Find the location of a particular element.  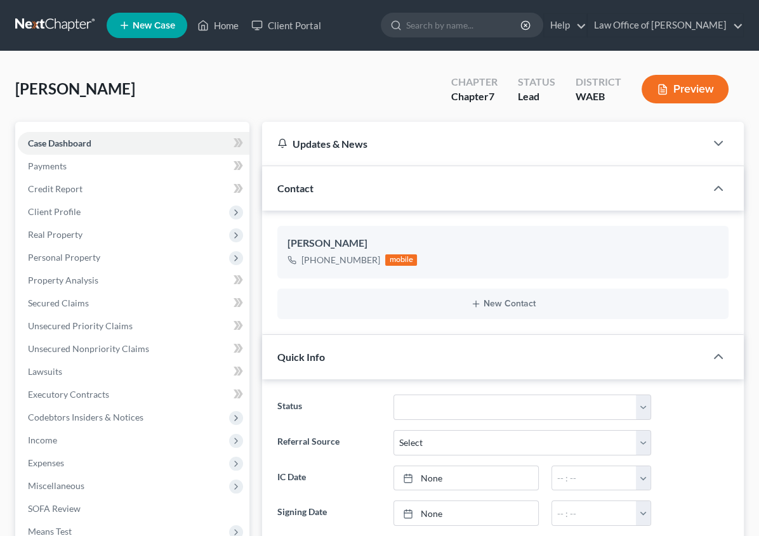

div: Status is located at coordinates (536, 82).